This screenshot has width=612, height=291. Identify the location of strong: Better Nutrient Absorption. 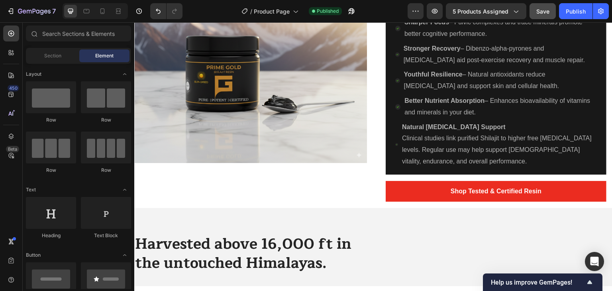
(310, 78).